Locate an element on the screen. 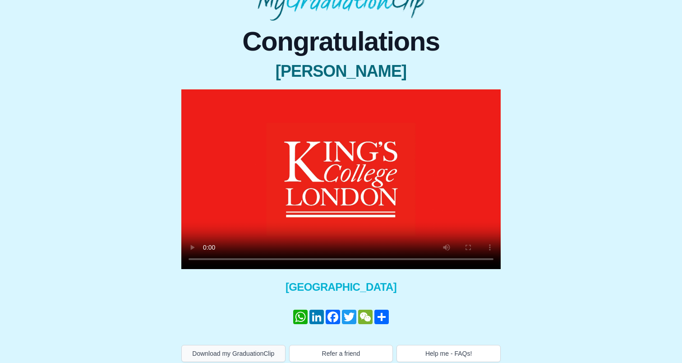 The image size is (682, 363). a: WeChat is located at coordinates (365, 317).